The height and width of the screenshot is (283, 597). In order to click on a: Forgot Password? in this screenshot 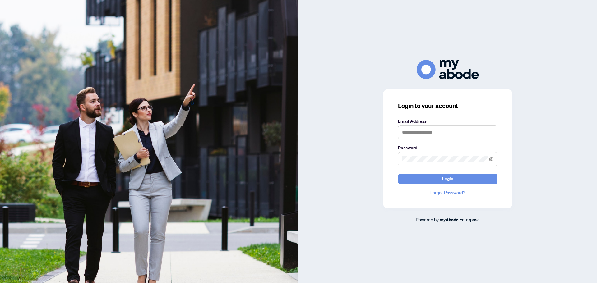, I will do `click(447, 193)`.